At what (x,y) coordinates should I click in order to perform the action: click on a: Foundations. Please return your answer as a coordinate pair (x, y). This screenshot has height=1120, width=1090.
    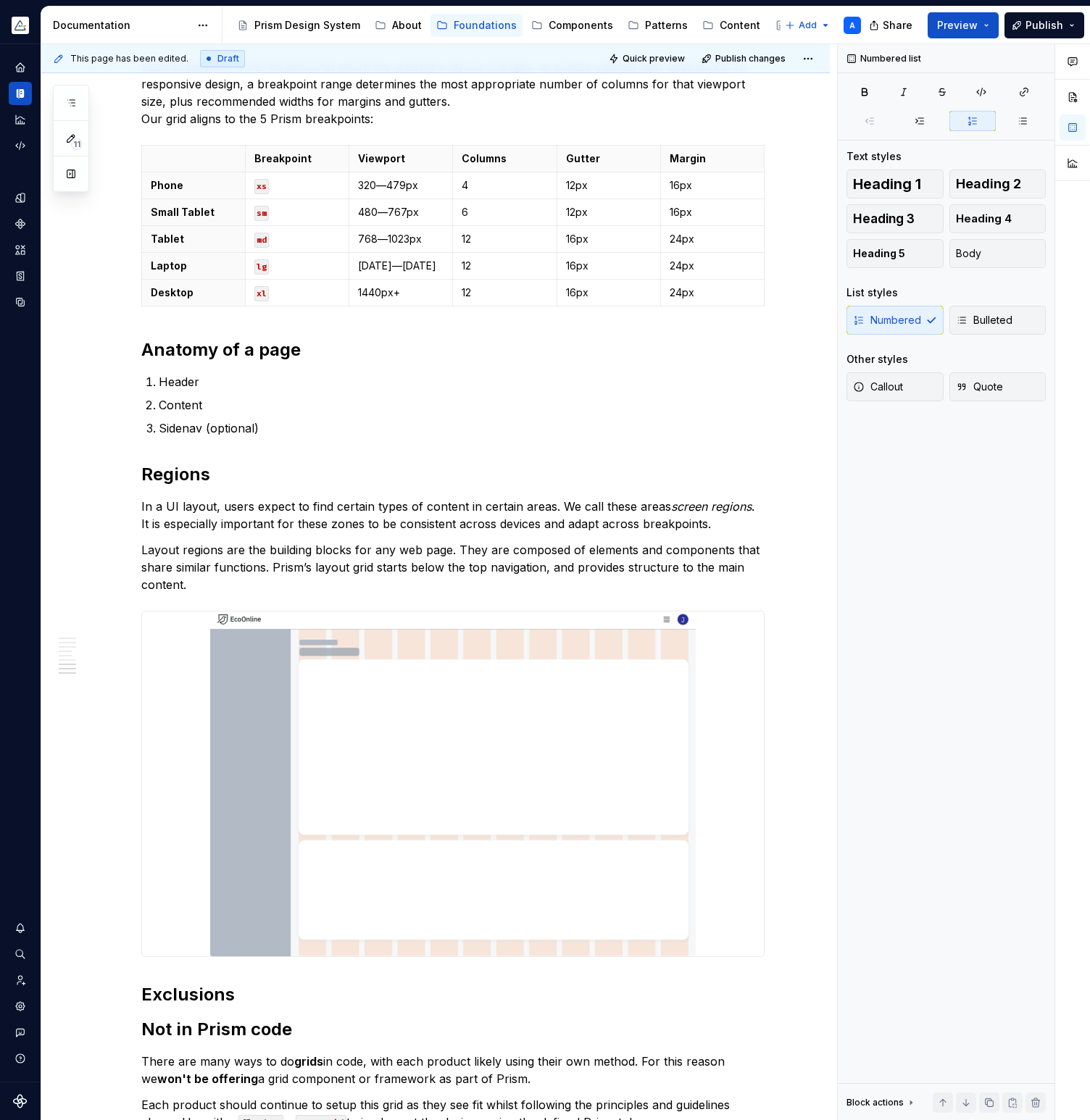
    Looking at the image, I should click on (476, 25).